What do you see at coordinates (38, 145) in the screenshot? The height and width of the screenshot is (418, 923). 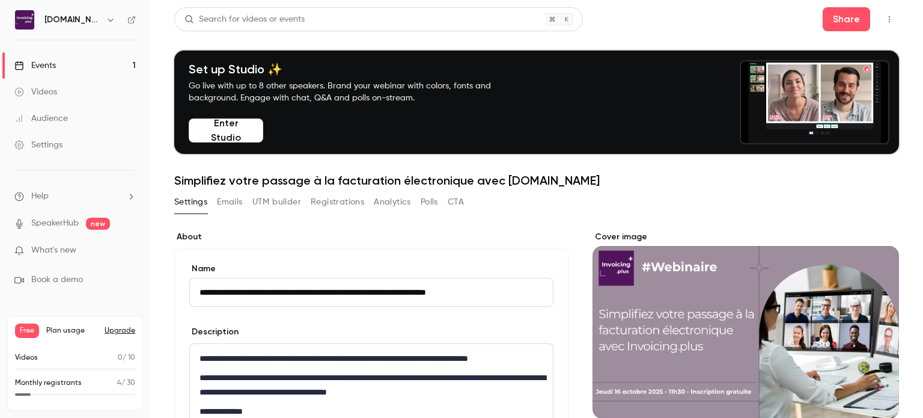 I see `div: Settings` at bounding box center [38, 145].